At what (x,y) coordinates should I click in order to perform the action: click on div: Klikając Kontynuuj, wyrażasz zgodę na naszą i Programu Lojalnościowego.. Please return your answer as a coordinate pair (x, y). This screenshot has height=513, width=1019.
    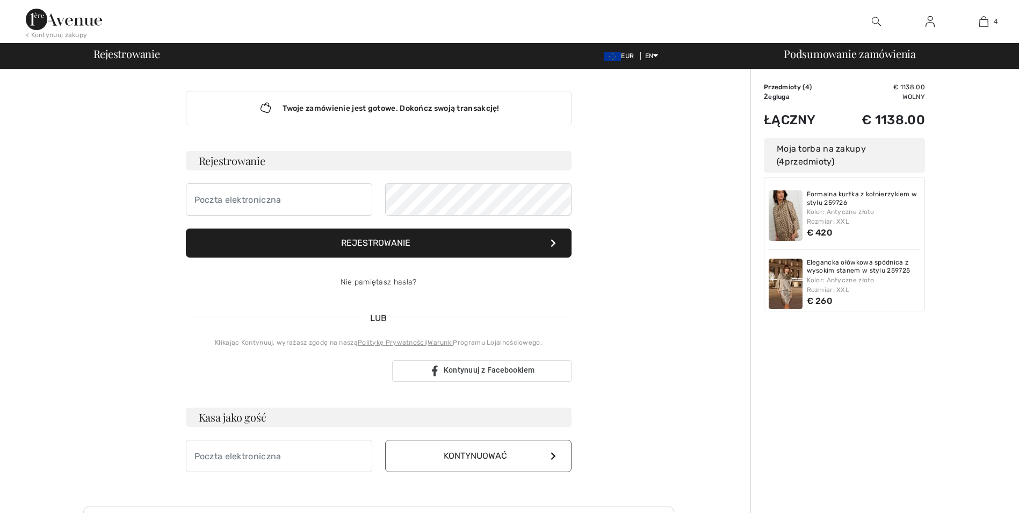
    Looking at the image, I should click on (379, 342).